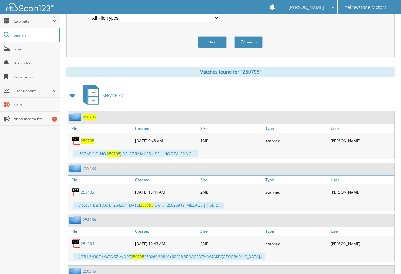 This screenshot has width=401, height=274. What do you see at coordinates (30, 7) in the screenshot?
I see `img: scan123-logo-white.svg` at bounding box center [30, 7].